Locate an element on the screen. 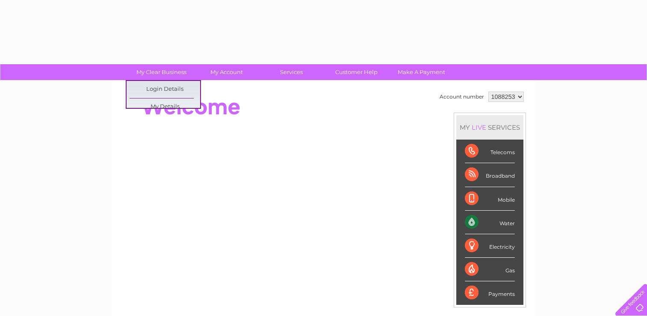  div: Broadband is located at coordinates (490, 175).